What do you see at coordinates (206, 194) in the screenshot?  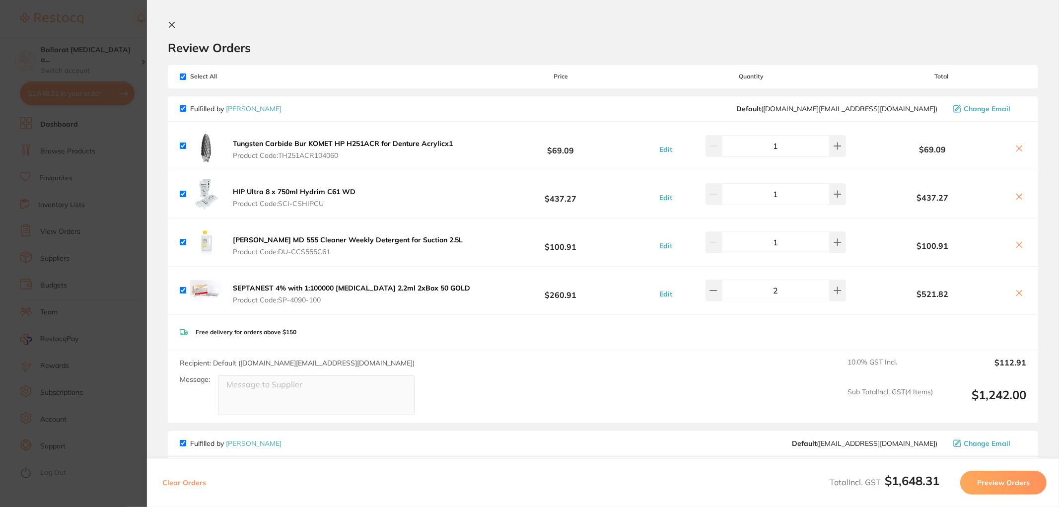 I see `img: dmc0NThpeA` at bounding box center [206, 194].